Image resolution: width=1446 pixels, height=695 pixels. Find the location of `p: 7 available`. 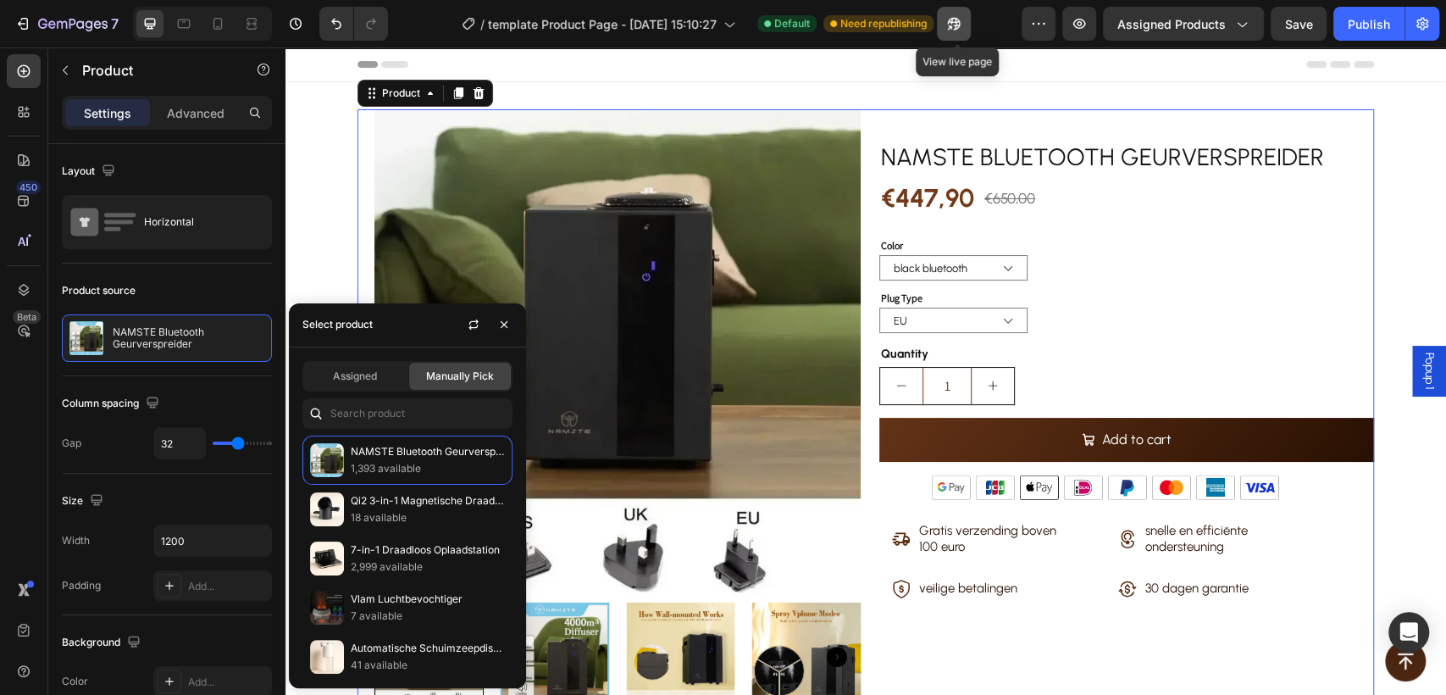

p: 7 available is located at coordinates (428, 616).